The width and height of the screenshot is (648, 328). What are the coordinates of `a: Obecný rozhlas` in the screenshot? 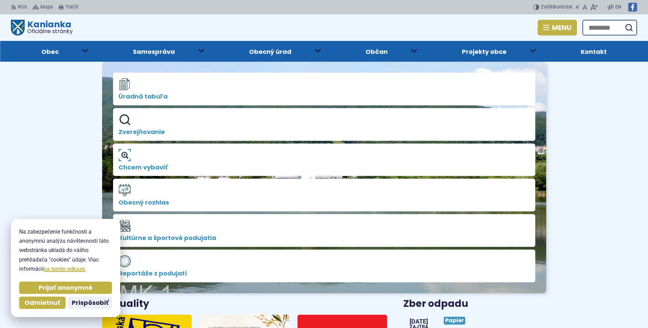 It's located at (324, 195).